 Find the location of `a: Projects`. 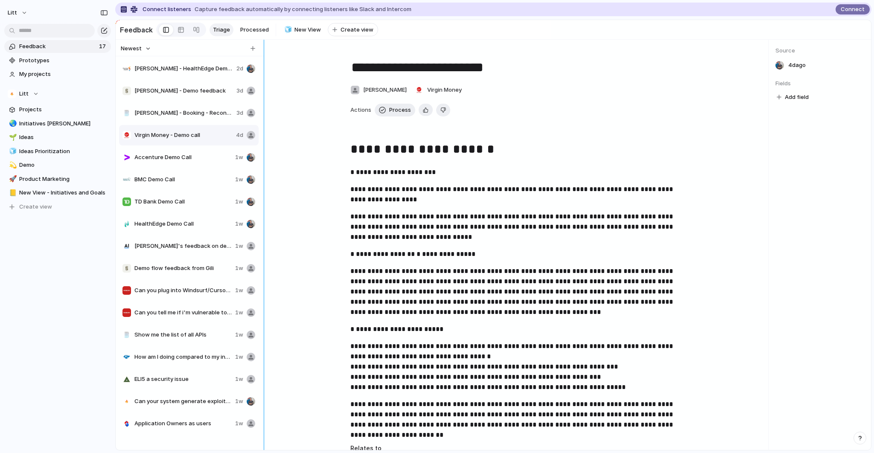

a: Projects is located at coordinates (58, 110).